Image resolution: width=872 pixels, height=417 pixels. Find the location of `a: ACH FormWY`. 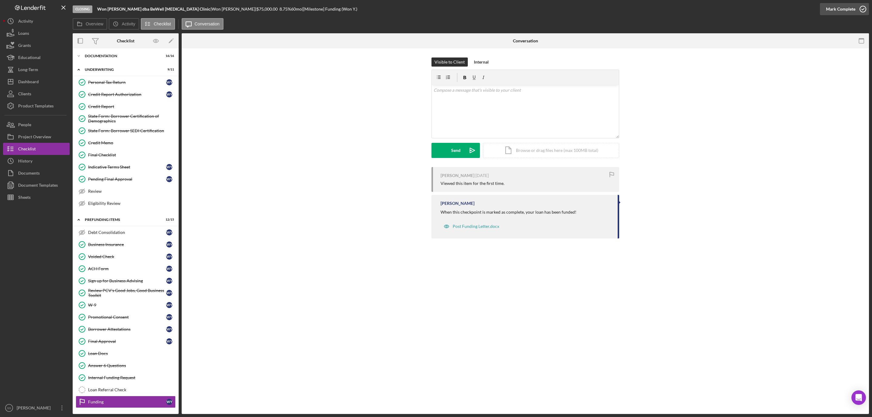

a: ACH FormWY is located at coordinates (126, 269).